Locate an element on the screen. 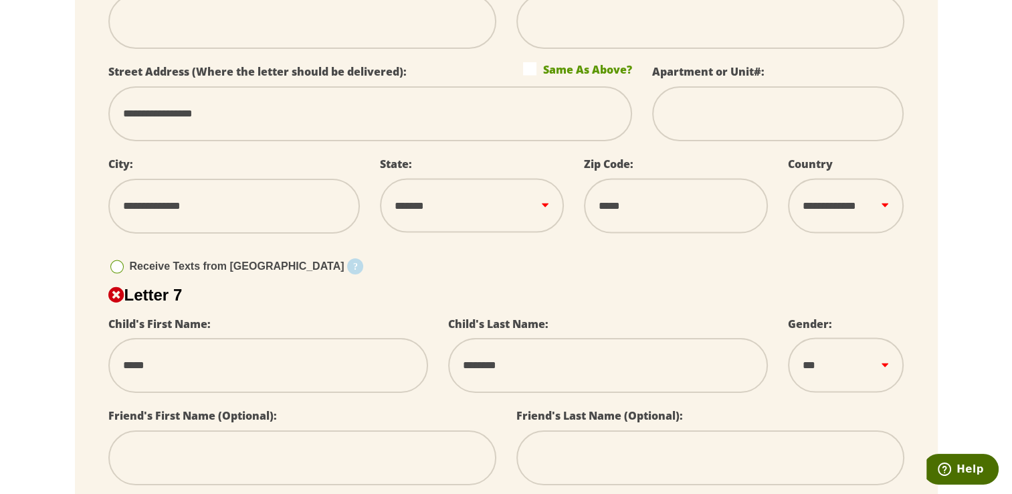 The image size is (1012, 494). label: Zip Code: is located at coordinates (609, 164).